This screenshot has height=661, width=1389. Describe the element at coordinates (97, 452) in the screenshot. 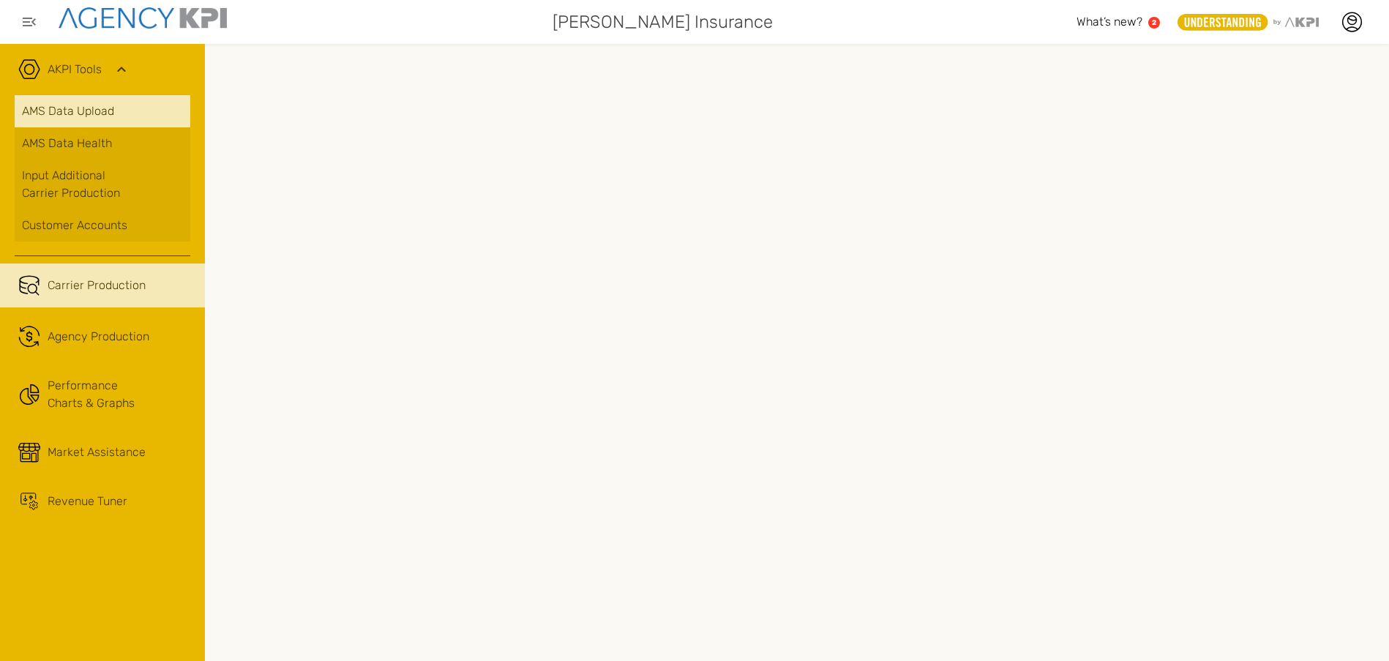

I see `span: Market Assistance` at that location.